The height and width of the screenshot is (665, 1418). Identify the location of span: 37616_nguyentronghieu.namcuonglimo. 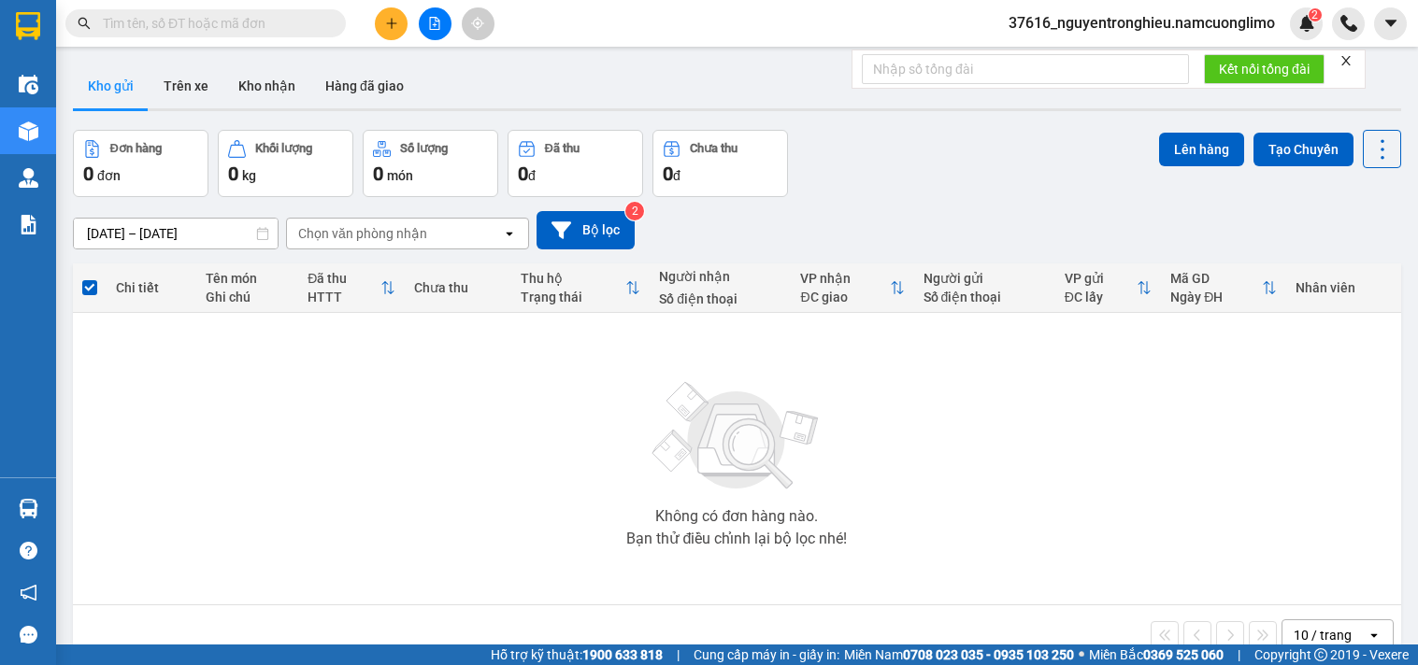
(1141, 22).